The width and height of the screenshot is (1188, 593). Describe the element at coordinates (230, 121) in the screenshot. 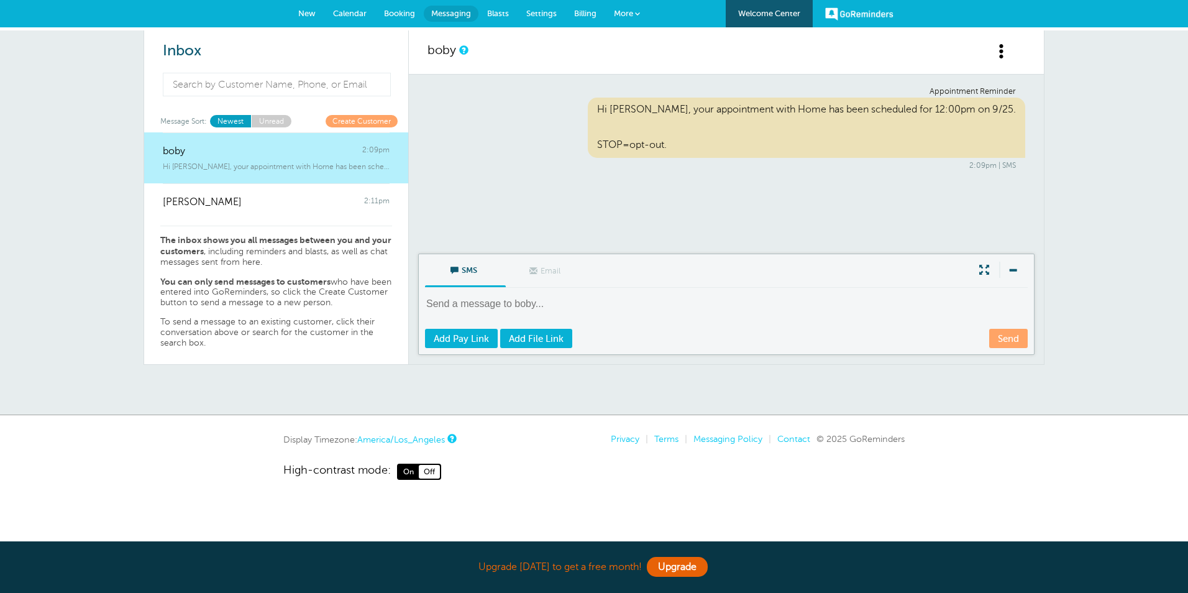

I see `a: Newest` at that location.